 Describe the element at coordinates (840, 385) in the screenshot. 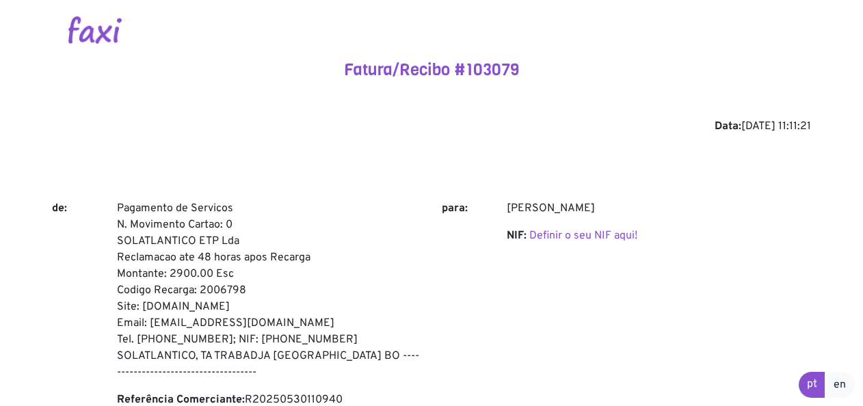

I see `a: en` at that location.